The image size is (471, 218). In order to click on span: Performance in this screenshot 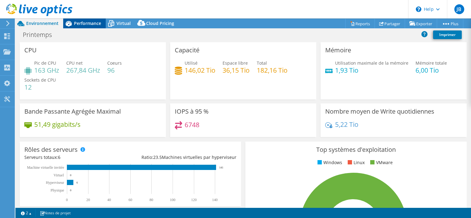, I will do `click(88, 23)`.